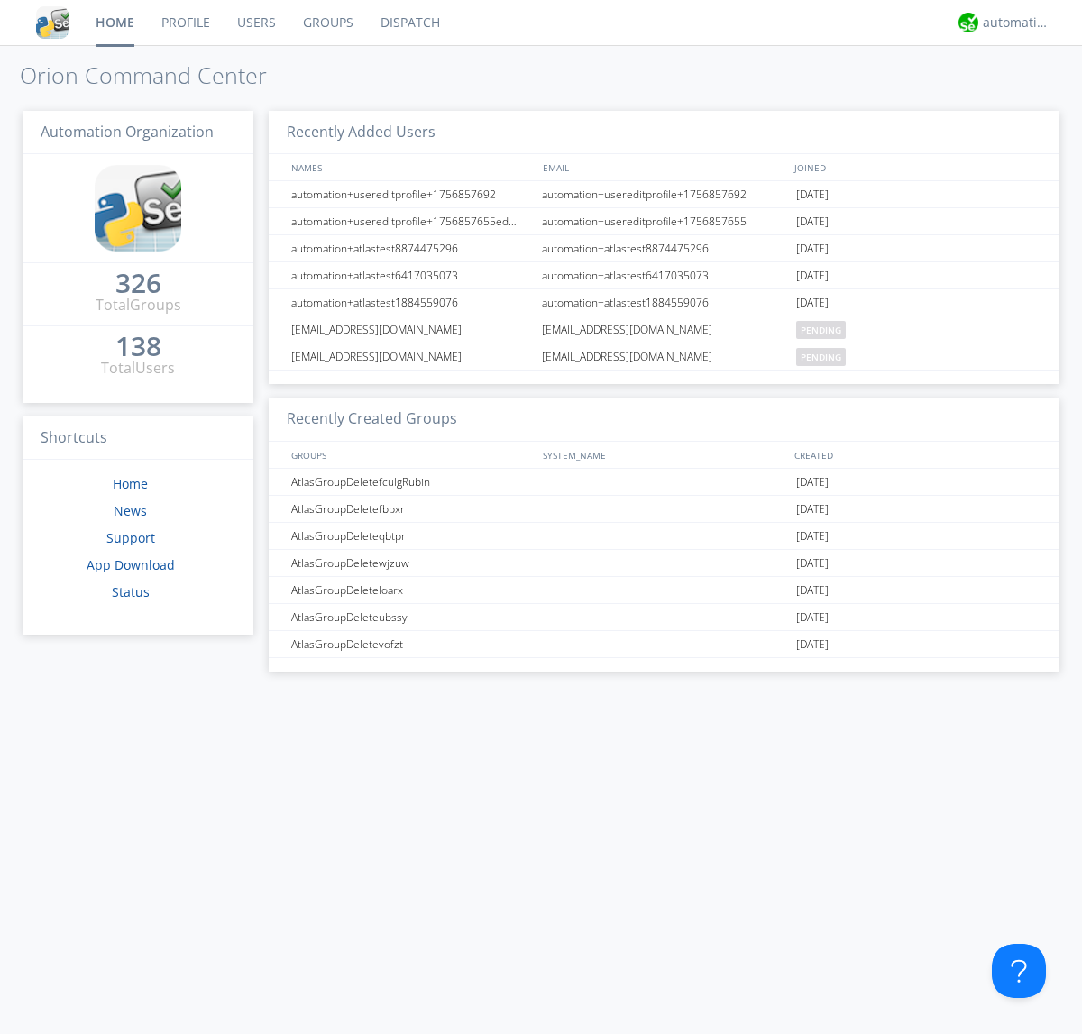 The image size is (1082, 1034). Describe the element at coordinates (411, 590) in the screenshot. I see `div: AtlasGroupDeleteloarx` at that location.